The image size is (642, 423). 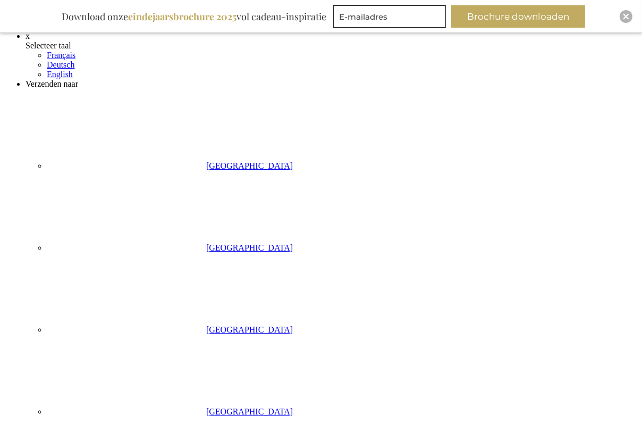 I want to click on img: Close, so click(x=626, y=16).